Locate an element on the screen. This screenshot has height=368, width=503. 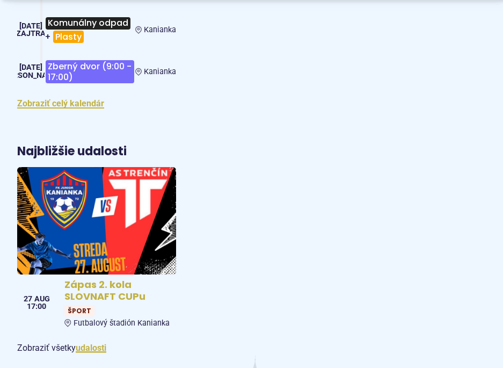
p: Zobraziť všetky is located at coordinates (97, 347).